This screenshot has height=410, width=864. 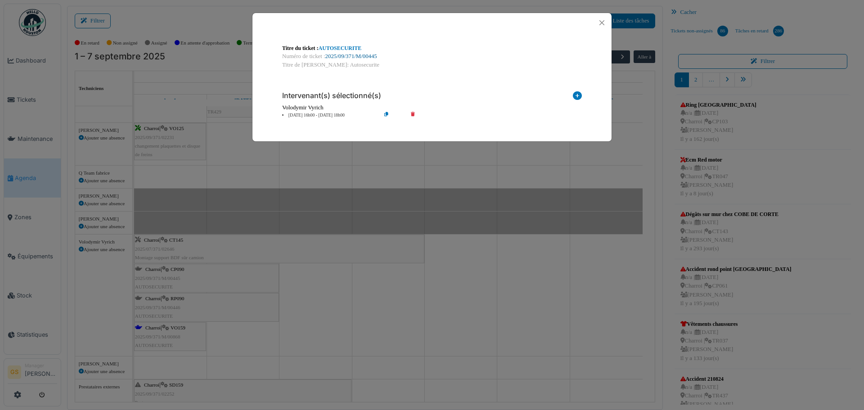 What do you see at coordinates (351, 56) in the screenshot?
I see `a: 2025/09/371/M/00445` at bounding box center [351, 56].